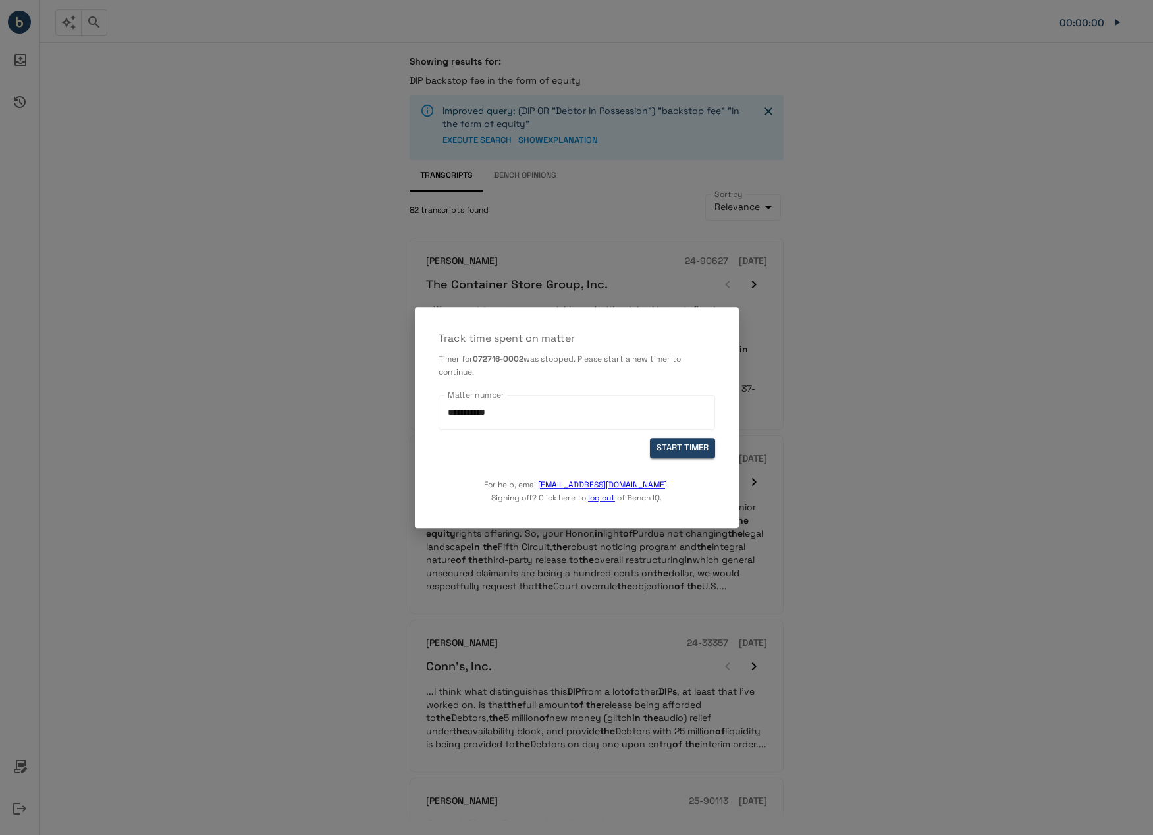 Image resolution: width=1153 pixels, height=835 pixels. Describe the element at coordinates (560, 365) in the screenshot. I see `span: was stopped. Please start a new timer to continue.` at that location.